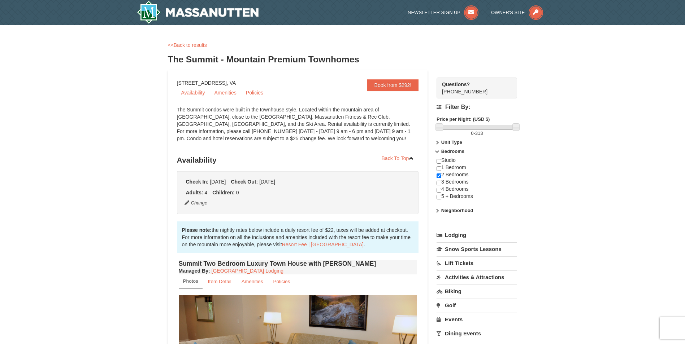 This screenshot has height=344, width=685. What do you see at coordinates (455, 84) in the screenshot?
I see `strong: Questions?` at bounding box center [455, 84].